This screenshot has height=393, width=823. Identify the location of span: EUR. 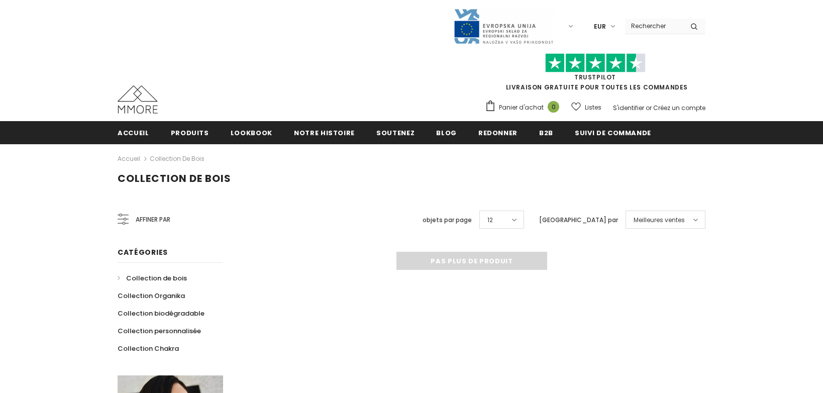
(600, 27).